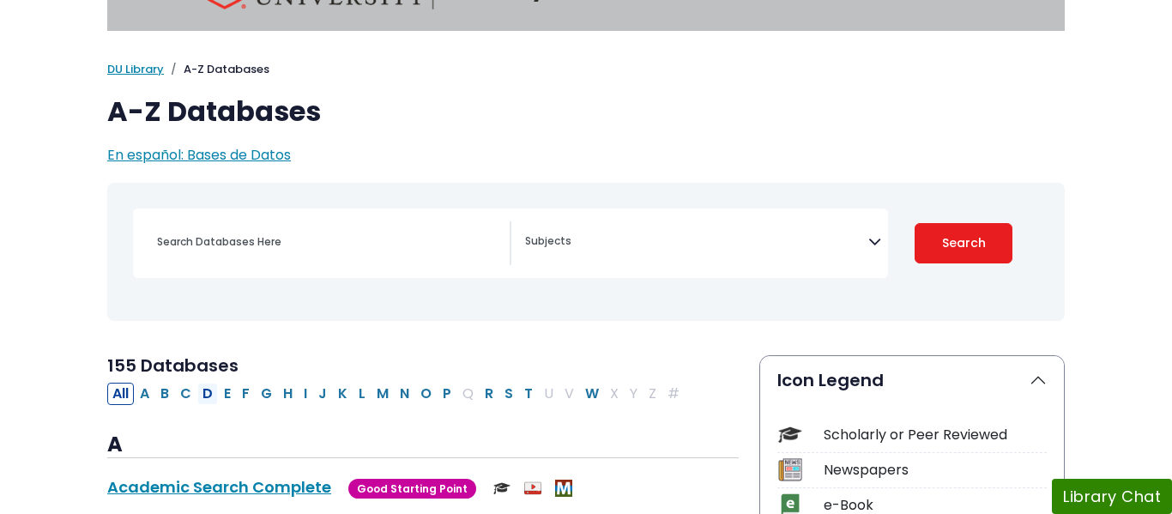  Describe the element at coordinates (136, 69) in the screenshot. I see `a: DU Library` at that location.